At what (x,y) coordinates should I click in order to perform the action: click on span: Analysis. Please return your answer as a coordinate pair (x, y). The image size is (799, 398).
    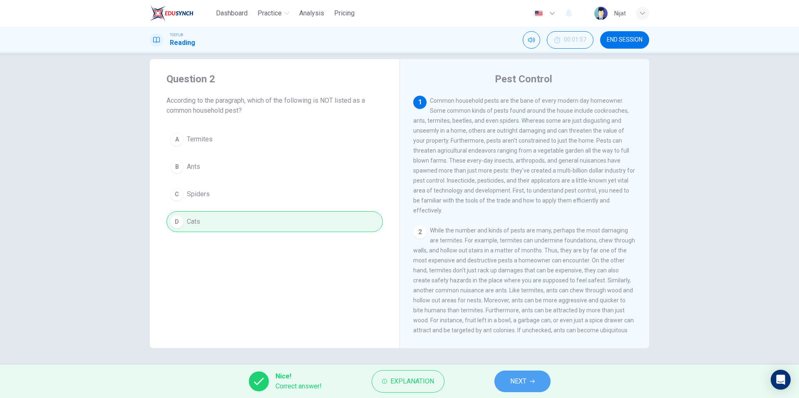
    Looking at the image, I should click on (312, 13).